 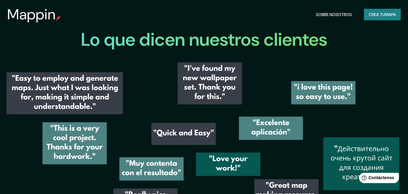 I want to click on font: Contáctenos, so click(x=27, y=7).